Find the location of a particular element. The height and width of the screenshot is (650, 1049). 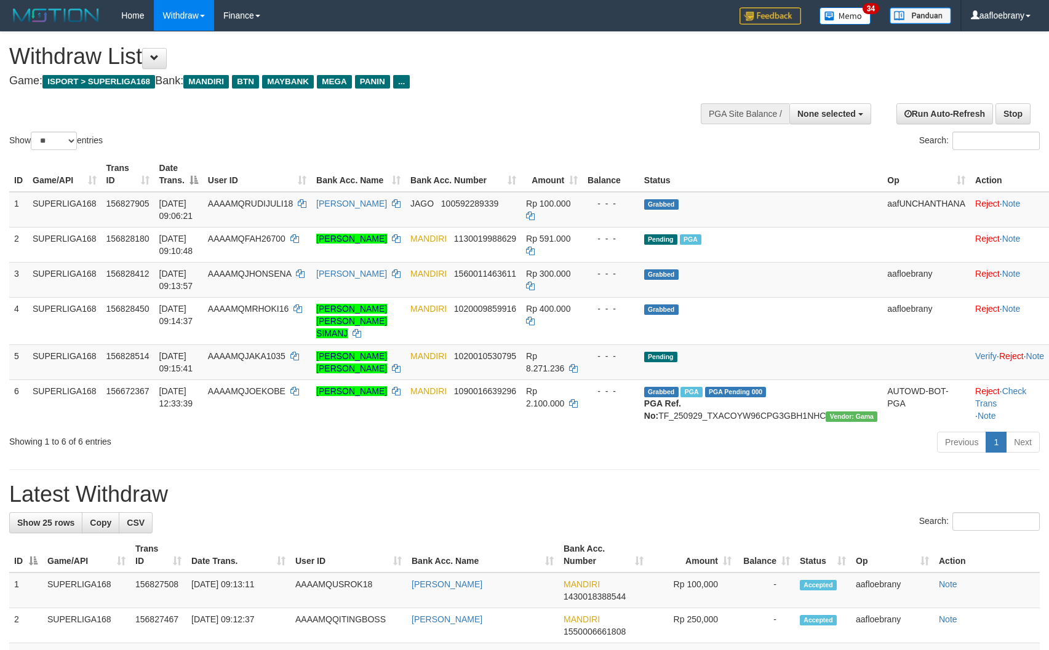

span: Copy 1560011463611 to clipboard is located at coordinates (485, 274).